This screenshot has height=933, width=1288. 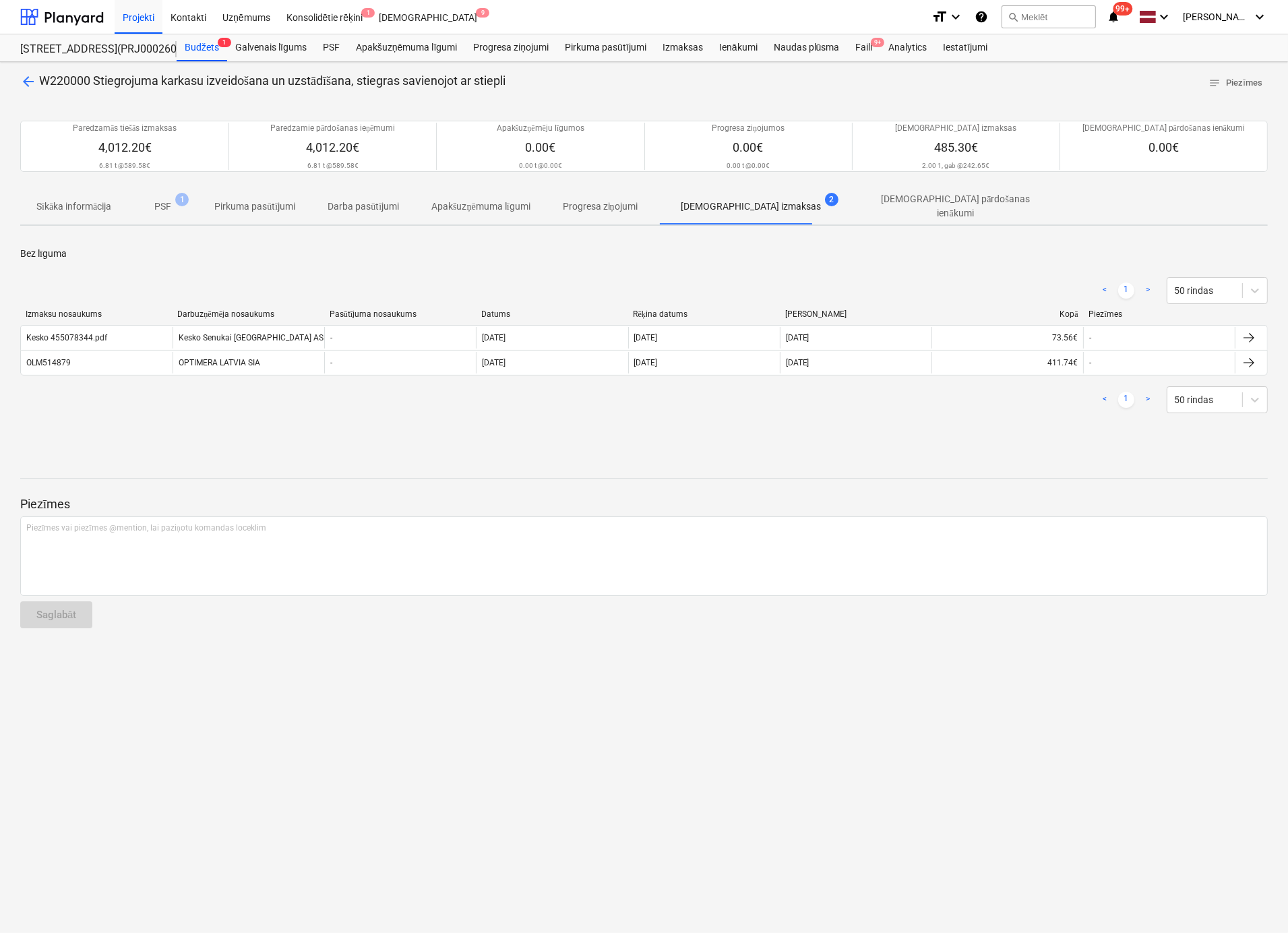 I want to click on div: Progresa ziņojumi, so click(x=511, y=48).